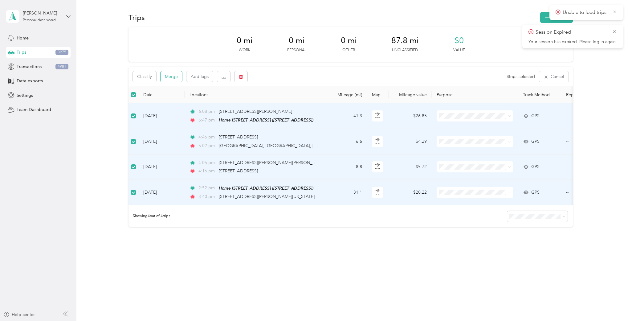  Describe the element at coordinates (405, 50) in the screenshot. I see `p: Unclassified` at that location.